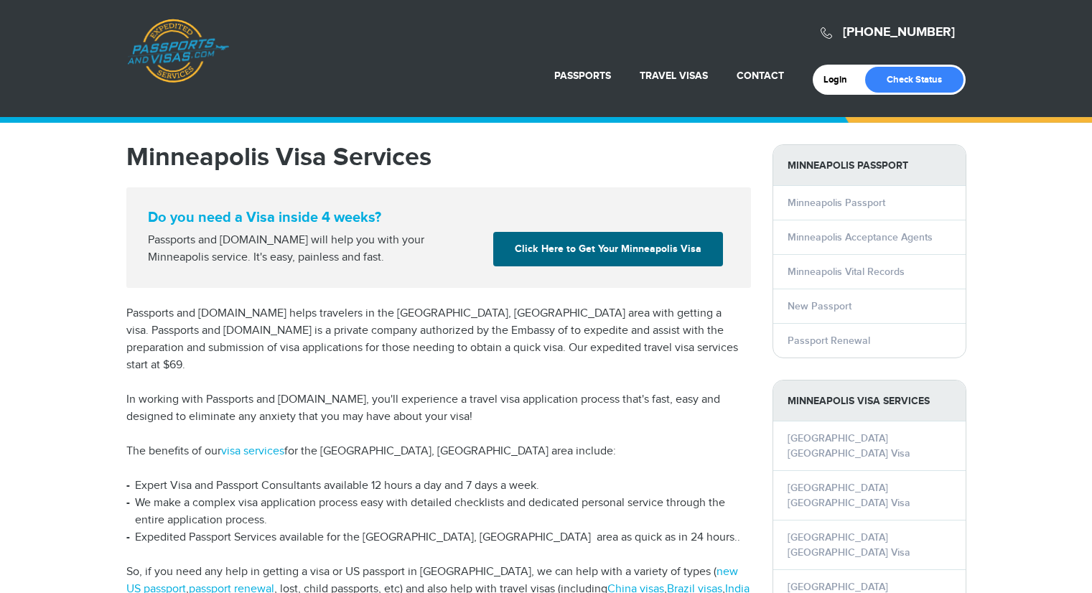 This screenshot has height=593, width=1092. Describe the element at coordinates (253, 451) in the screenshot. I see `a: visa services` at that location.